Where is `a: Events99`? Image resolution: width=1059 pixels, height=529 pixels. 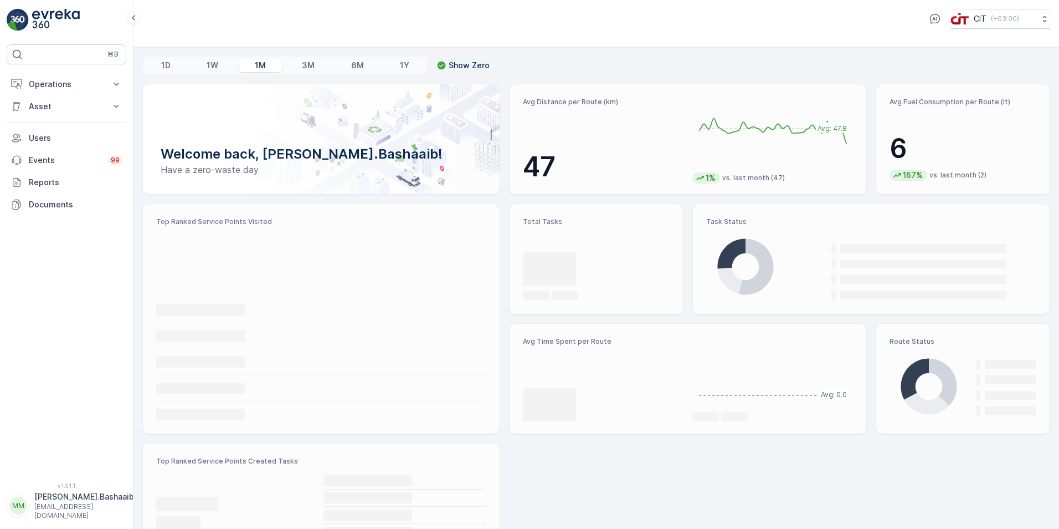 a: Events99 is located at coordinates (66, 160).